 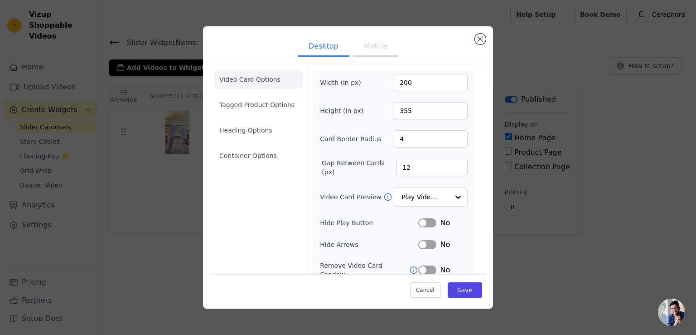 I want to click on button: Cancel, so click(x=425, y=290).